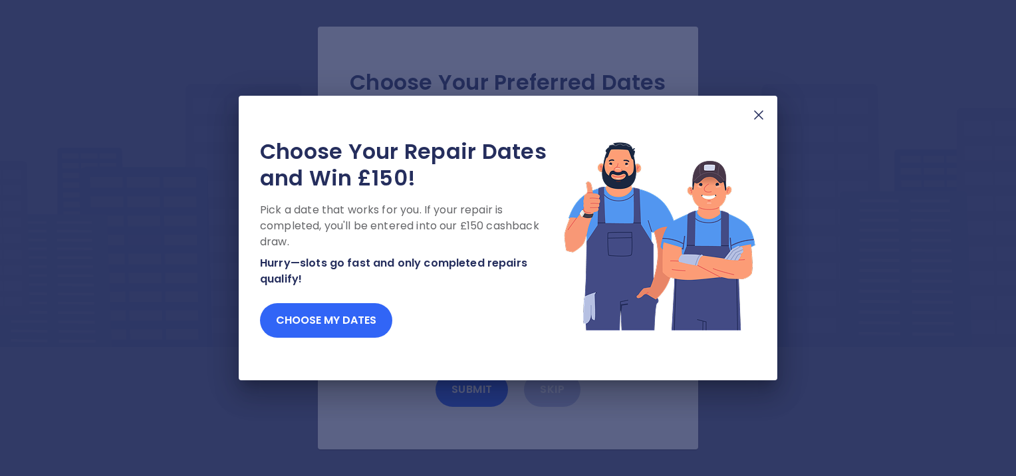 The height and width of the screenshot is (476, 1016). What do you see at coordinates (660, 235) in the screenshot?
I see `img: Lottery` at bounding box center [660, 235].